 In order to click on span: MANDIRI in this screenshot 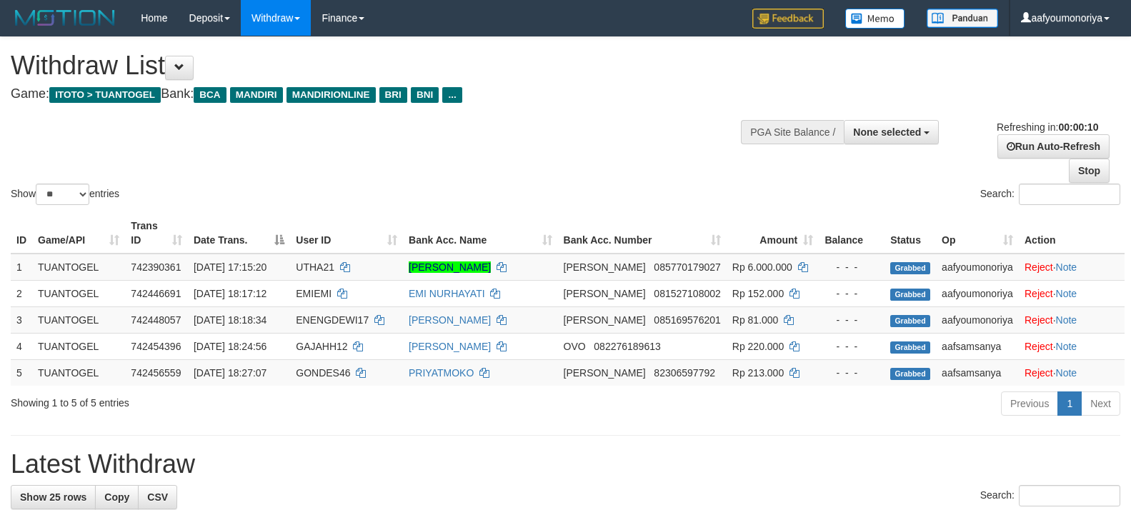, I will do `click(256, 95)`.